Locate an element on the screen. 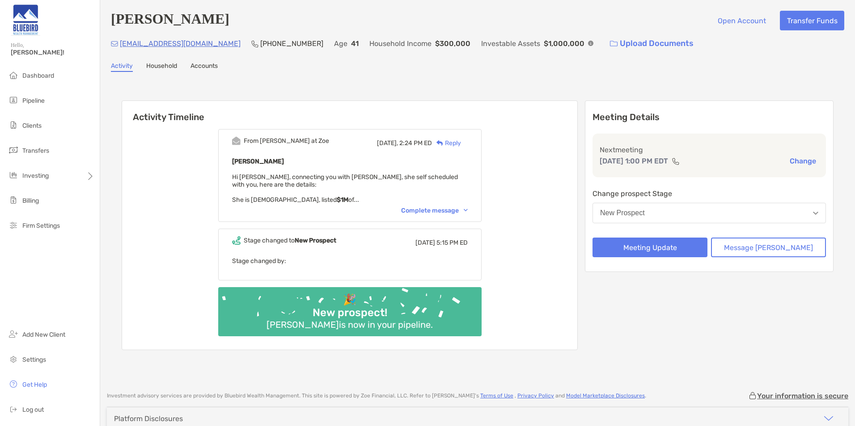  img: get-help icon is located at coordinates (13, 384).